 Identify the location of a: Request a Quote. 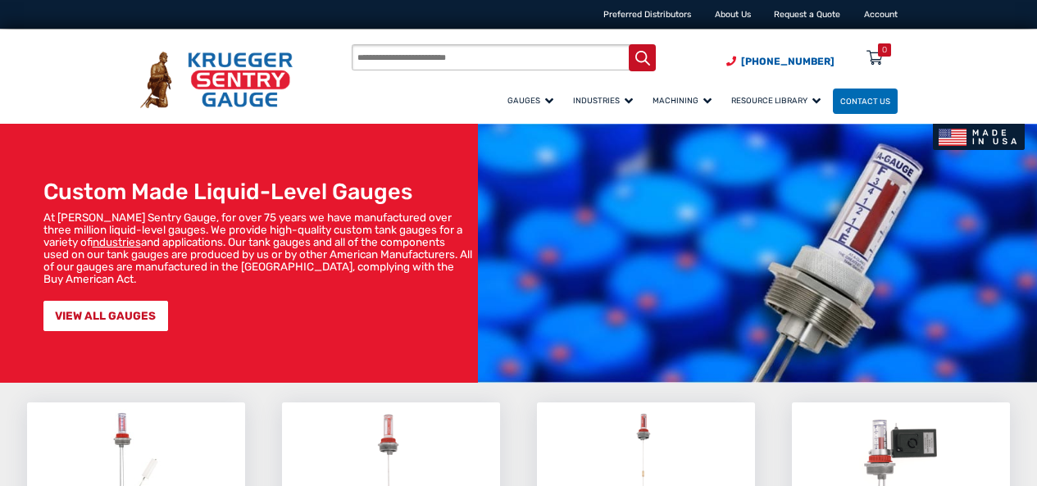
(807, 14).